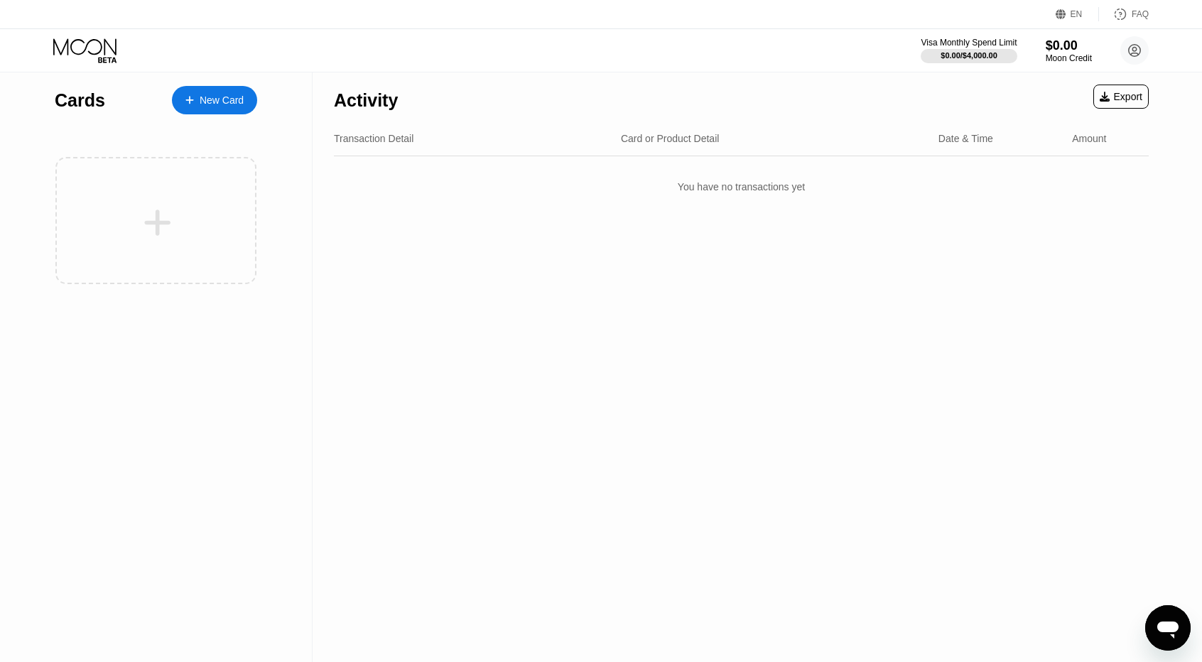  What do you see at coordinates (80, 100) in the screenshot?
I see `div: Cards` at bounding box center [80, 100].